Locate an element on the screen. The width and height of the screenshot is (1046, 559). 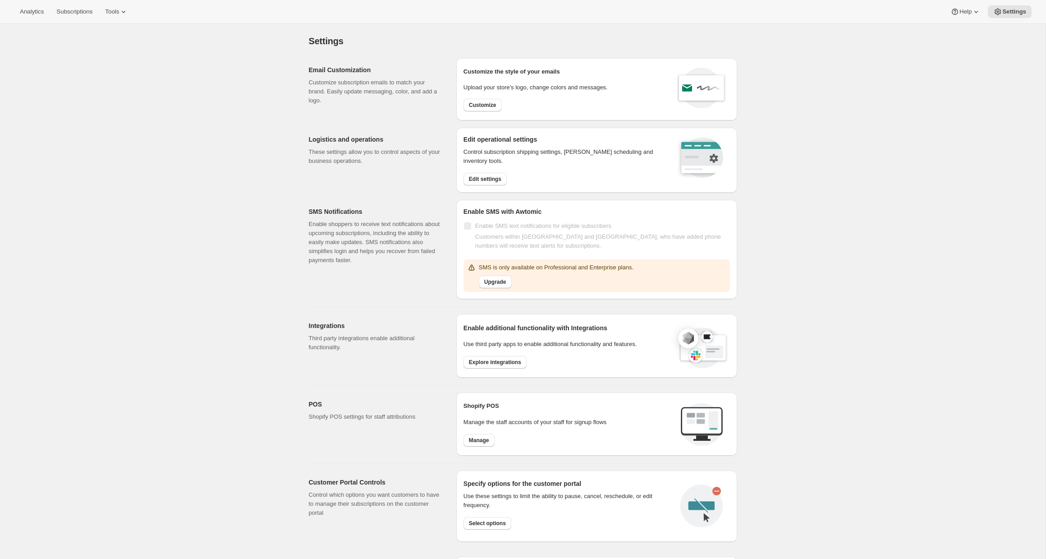
span: Select options is located at coordinates (488, 523).